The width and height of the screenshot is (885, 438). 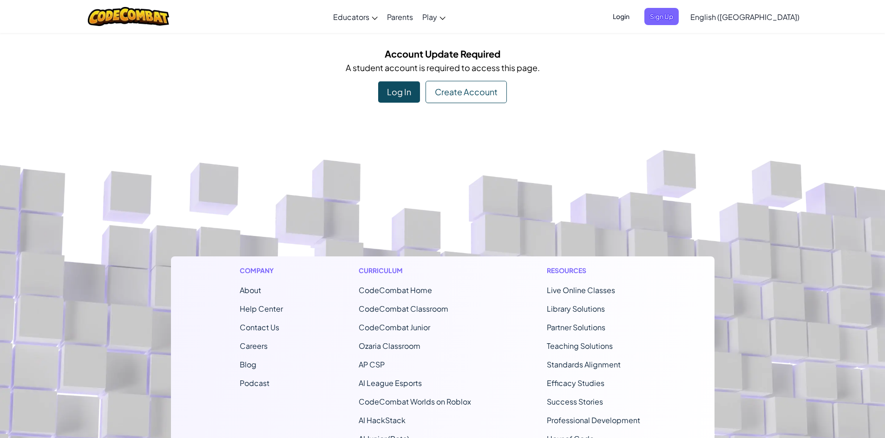 What do you see at coordinates (580, 346) in the screenshot?
I see `a: Teaching Solutions` at bounding box center [580, 346].